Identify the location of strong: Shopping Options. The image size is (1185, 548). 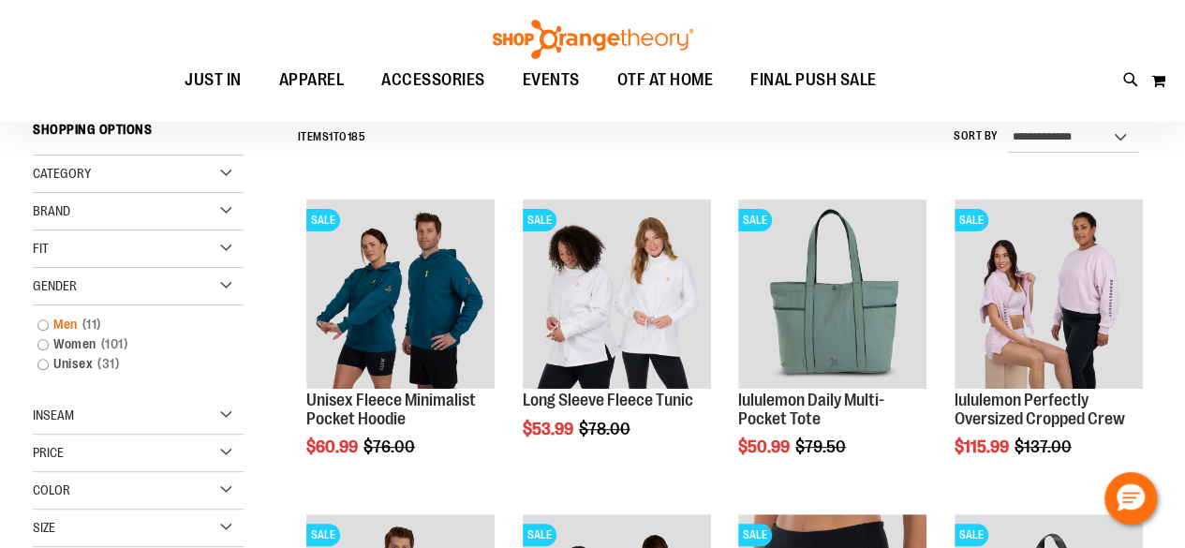
(138, 134).